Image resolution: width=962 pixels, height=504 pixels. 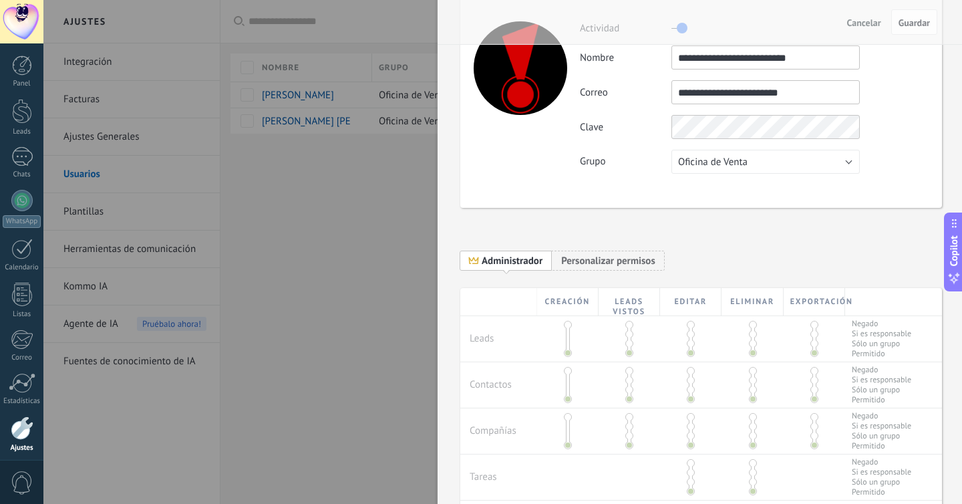 I want to click on div: Calendario, so click(x=22, y=267).